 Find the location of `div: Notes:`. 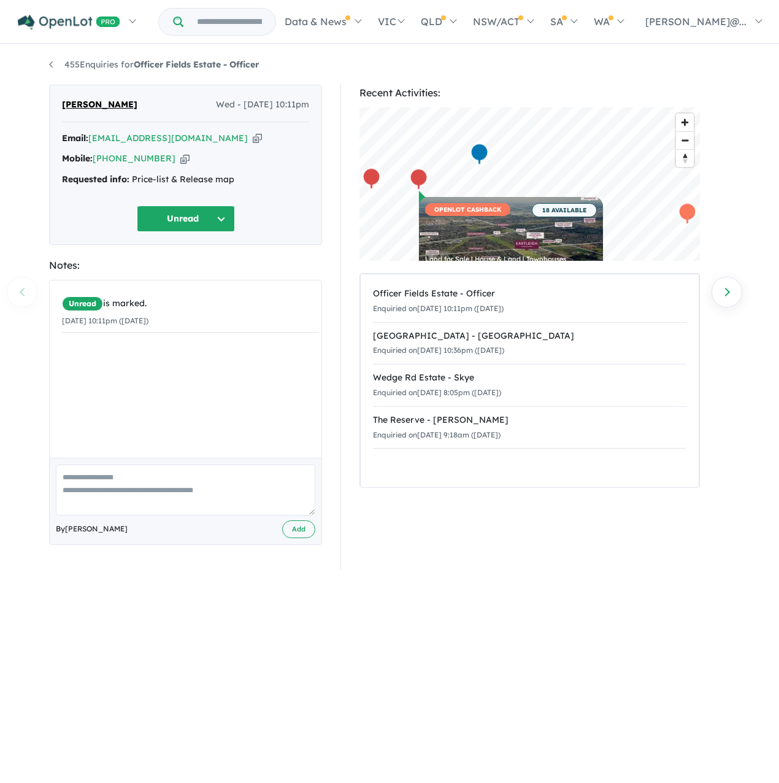

div: Notes: is located at coordinates (185, 265).